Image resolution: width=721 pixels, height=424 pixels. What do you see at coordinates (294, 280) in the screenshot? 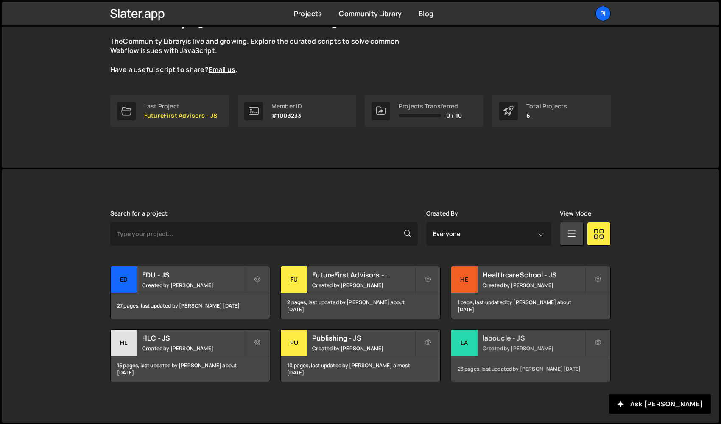
I see `div: Fu` at bounding box center [294, 280].